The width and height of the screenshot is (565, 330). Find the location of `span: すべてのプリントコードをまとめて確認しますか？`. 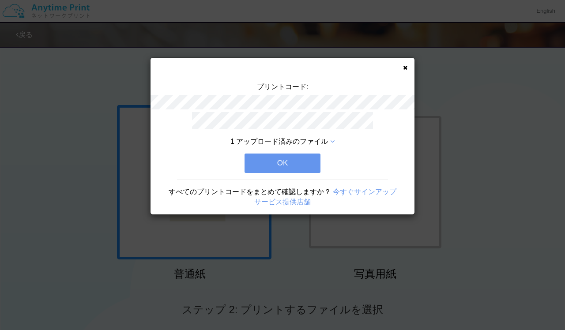

span: すべてのプリントコードをまとめて確認しますか？ is located at coordinates (250, 192).